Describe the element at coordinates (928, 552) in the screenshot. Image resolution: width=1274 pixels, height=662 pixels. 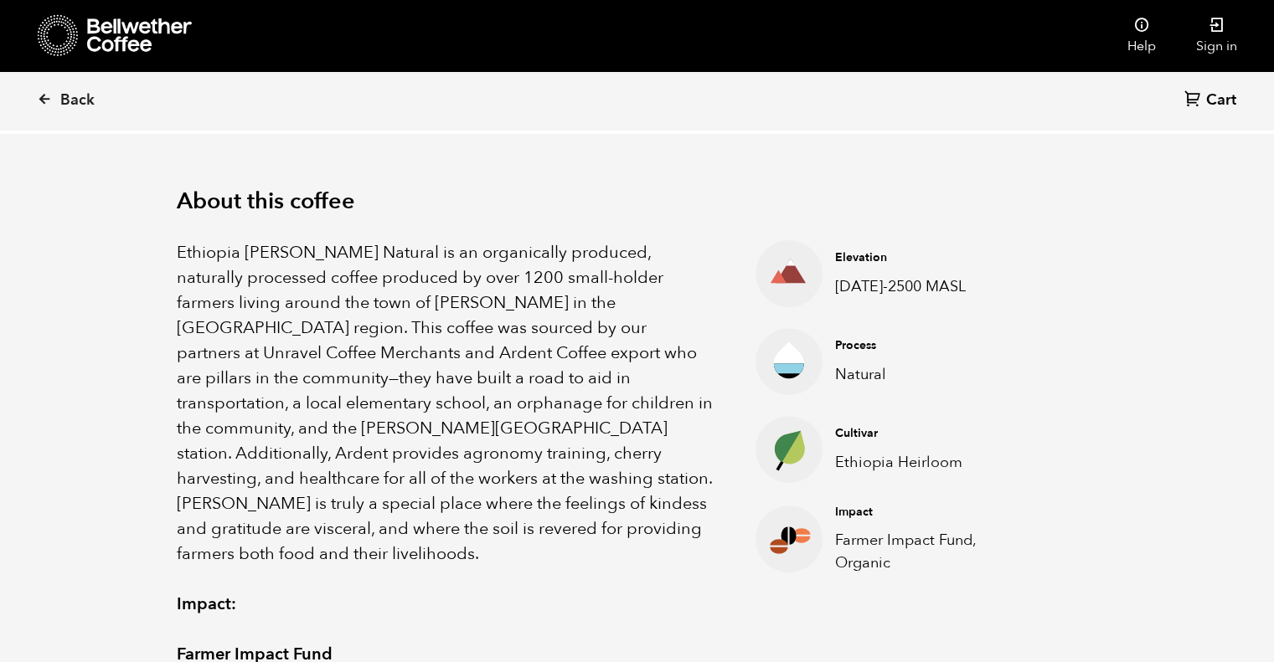
I see `p: Farmer Impact Fund, Organic` at that location.